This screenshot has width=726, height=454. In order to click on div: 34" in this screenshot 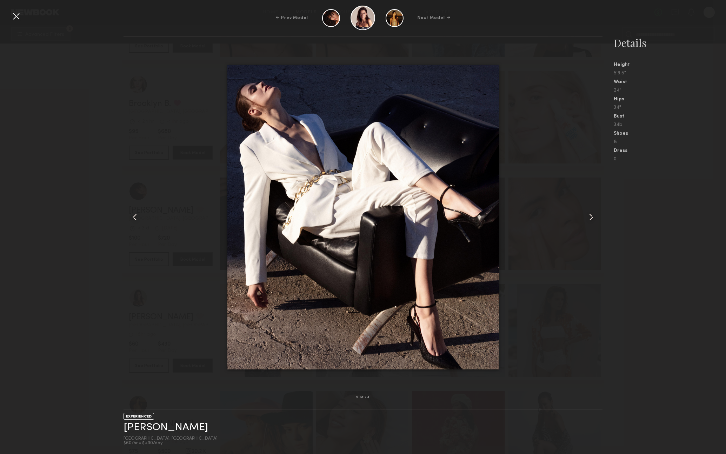, I will do `click(670, 108)`.